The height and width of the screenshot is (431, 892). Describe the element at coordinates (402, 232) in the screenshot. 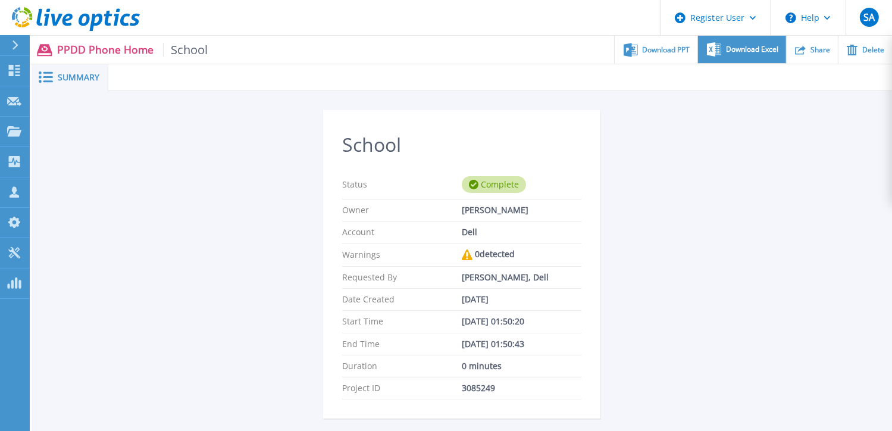

I see `p: Account` at that location.